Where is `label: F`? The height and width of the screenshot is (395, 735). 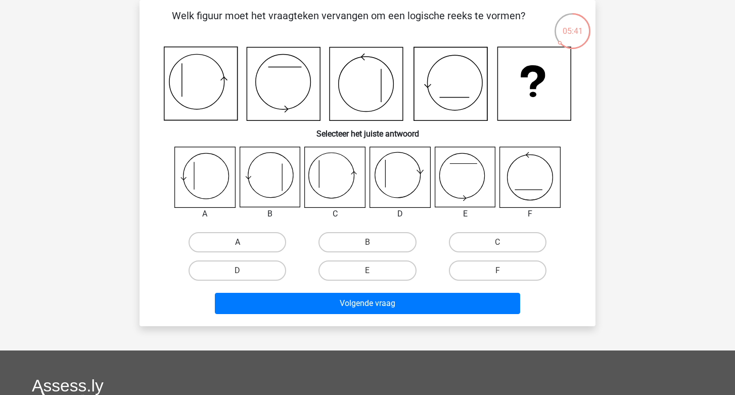
label: F is located at coordinates (497, 270).